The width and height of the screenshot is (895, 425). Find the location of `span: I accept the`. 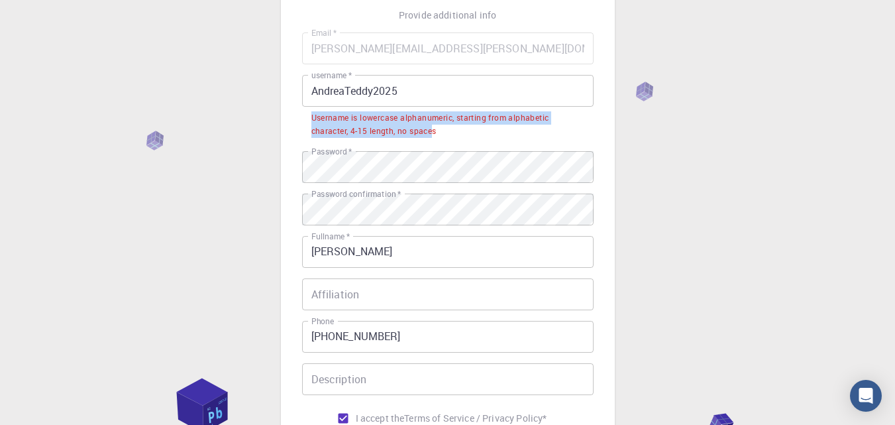

span: I accept the is located at coordinates (380, 418).